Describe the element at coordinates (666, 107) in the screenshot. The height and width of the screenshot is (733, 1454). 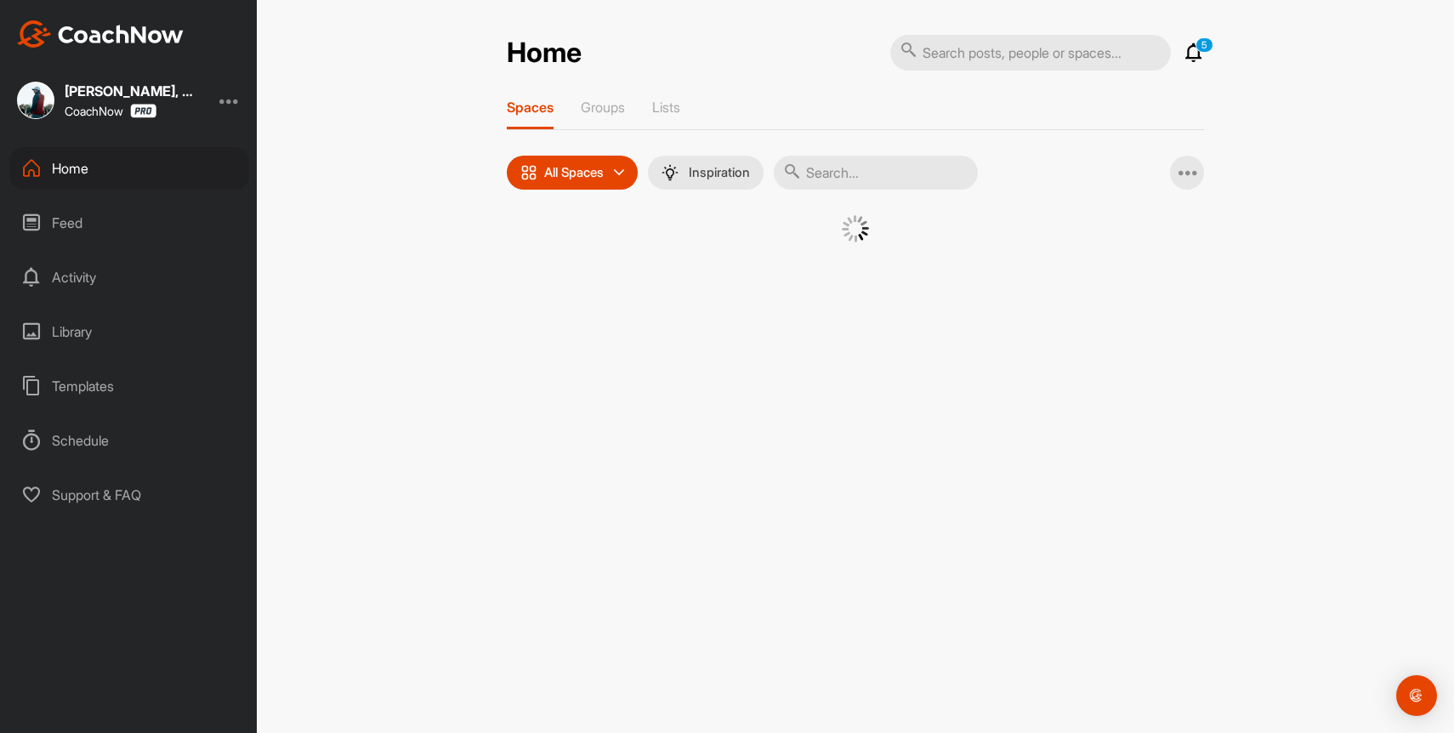
I see `p: Lists` at that location.